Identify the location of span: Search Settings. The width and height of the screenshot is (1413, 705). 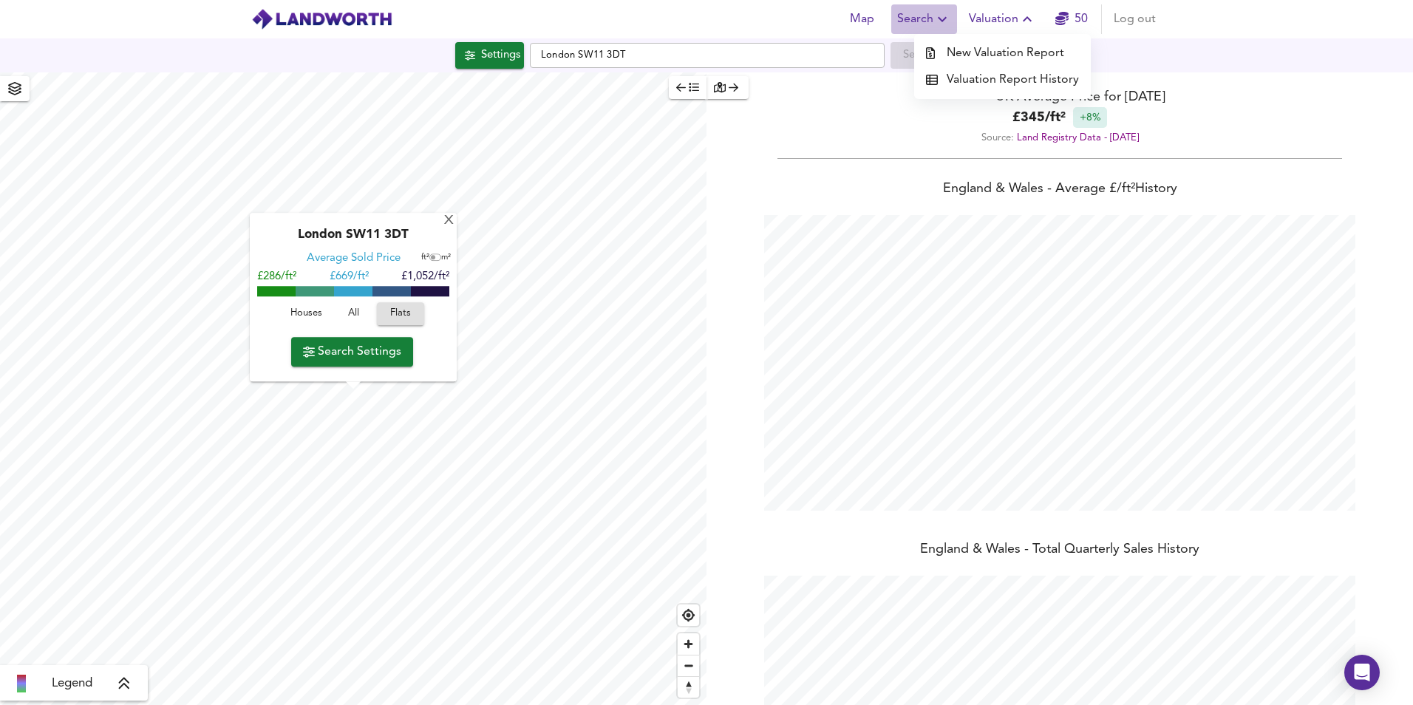
(352, 352).